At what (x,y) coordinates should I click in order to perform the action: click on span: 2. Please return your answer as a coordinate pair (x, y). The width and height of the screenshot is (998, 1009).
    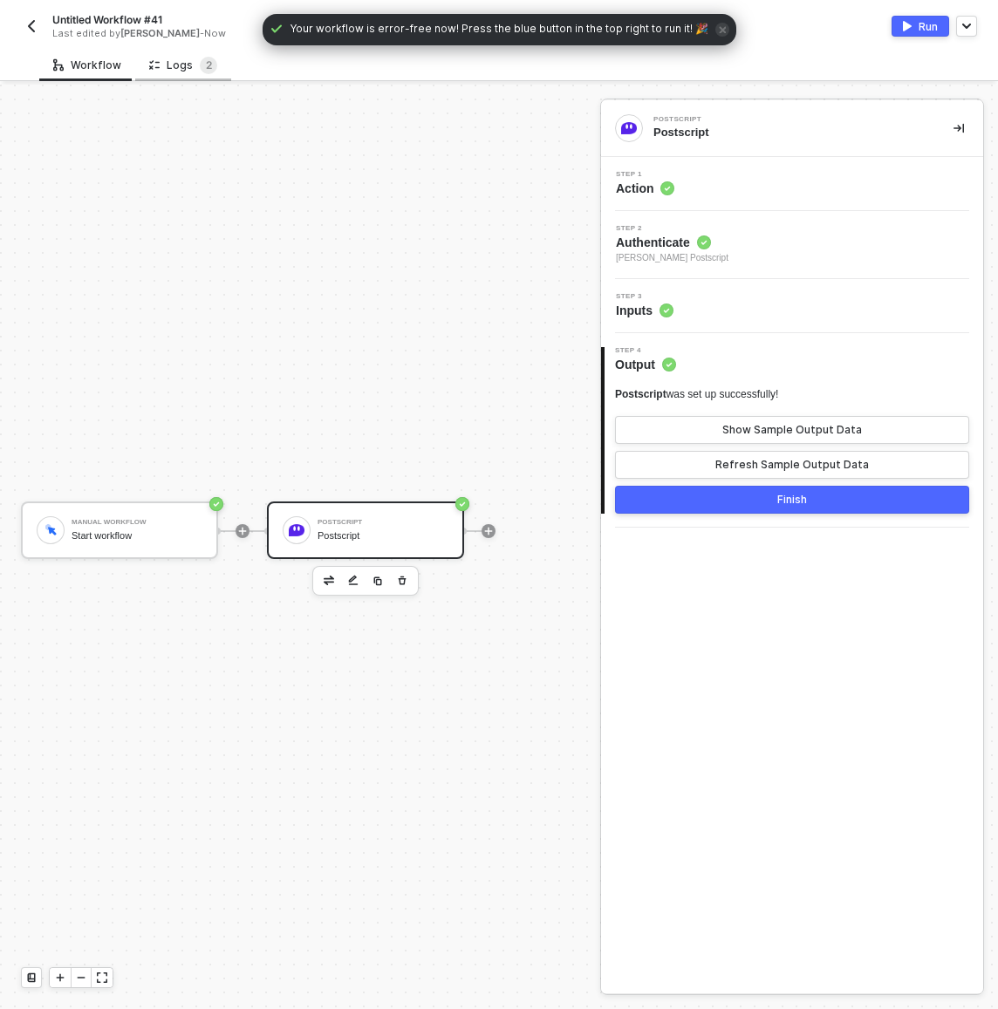
    Looking at the image, I should click on (208, 65).